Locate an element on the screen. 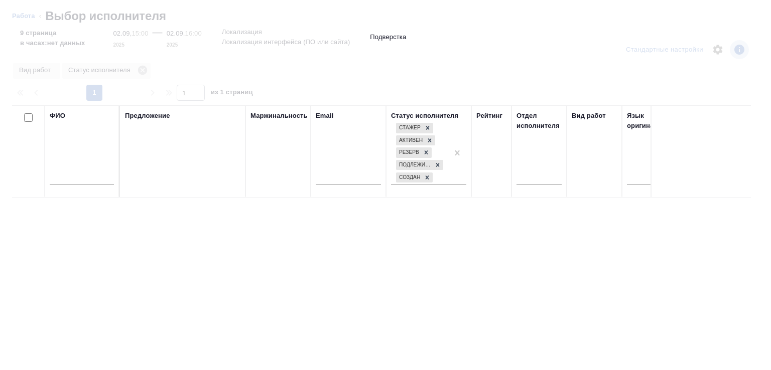  div: Предложение is located at coordinates (148, 116).